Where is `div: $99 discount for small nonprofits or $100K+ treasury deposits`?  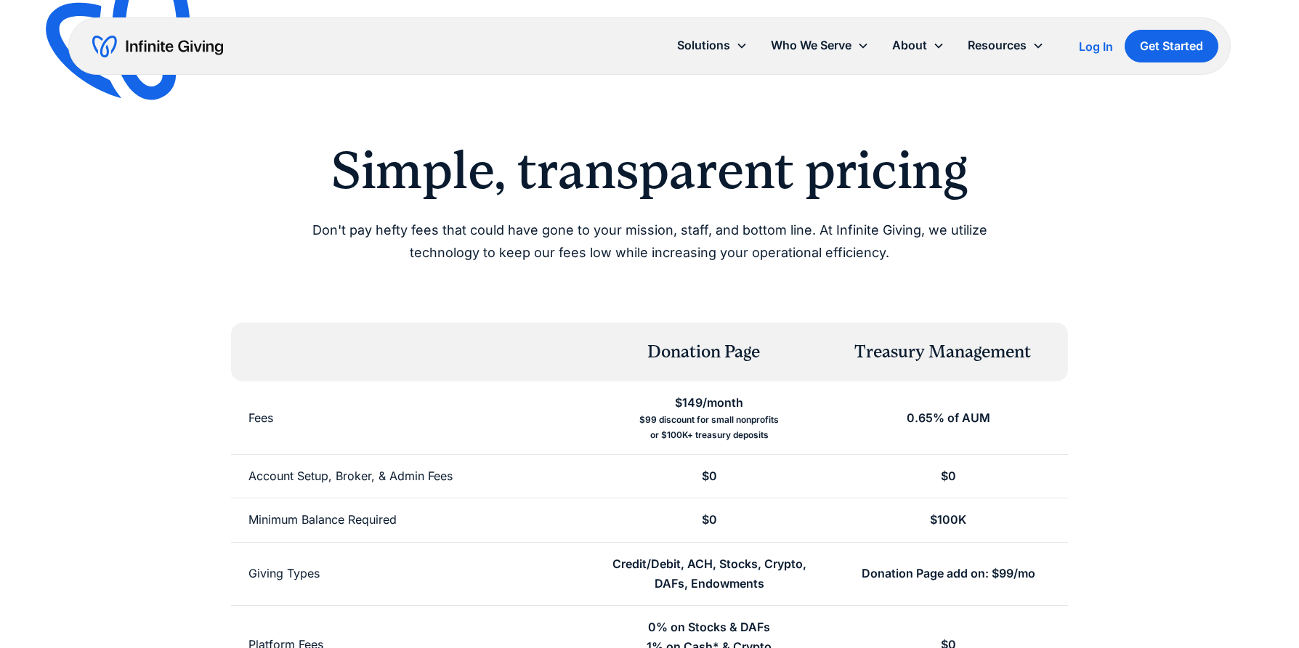
div: $99 discount for small nonprofits or $100K+ treasury deposits is located at coordinates (709, 427).